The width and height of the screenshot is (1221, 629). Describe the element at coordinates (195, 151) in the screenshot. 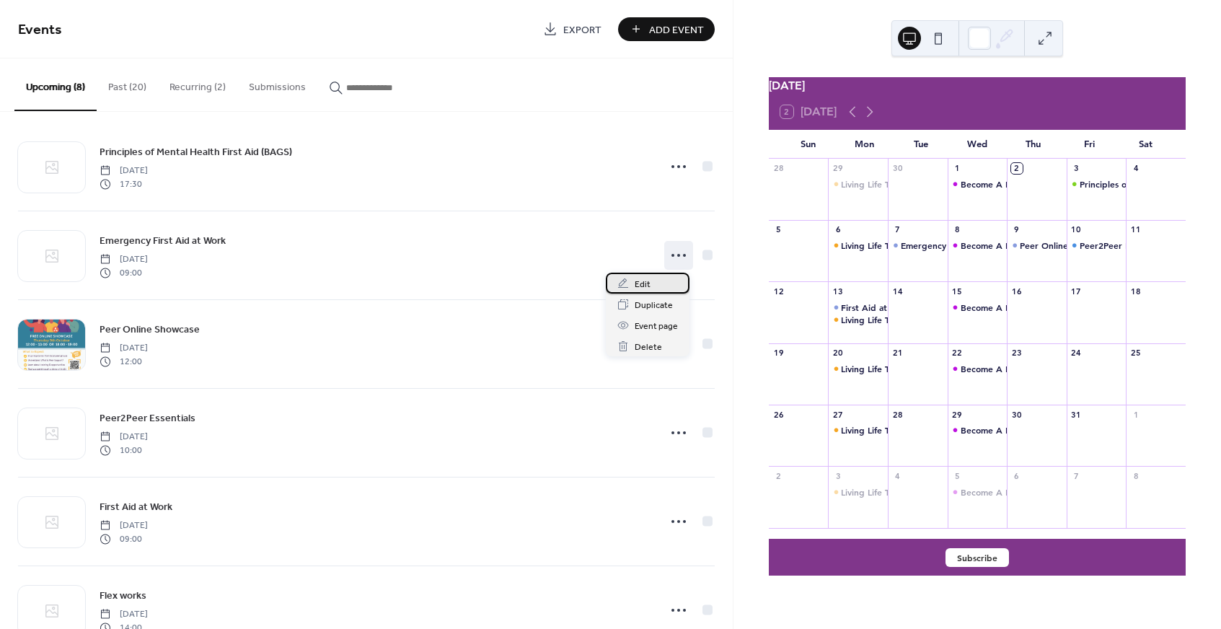

I see `a: Principles of Mental Health First Aid (BAGS)` at that location.